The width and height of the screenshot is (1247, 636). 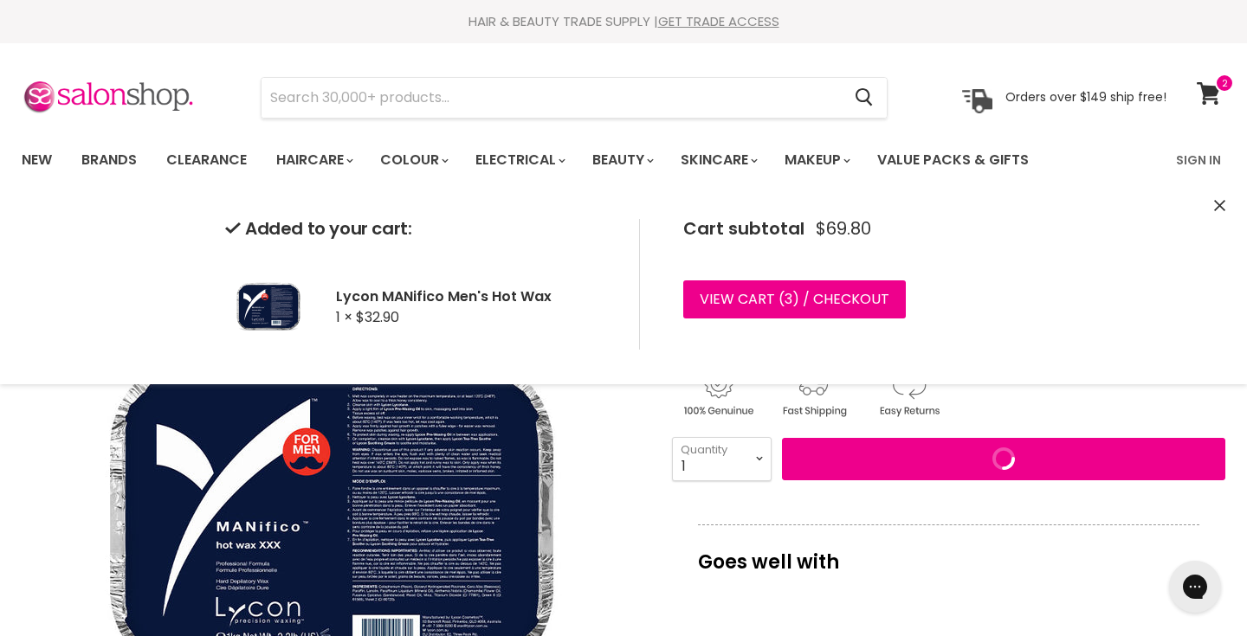 What do you see at coordinates (556, 160) in the screenshot?
I see `ul: Main menu` at bounding box center [556, 160].